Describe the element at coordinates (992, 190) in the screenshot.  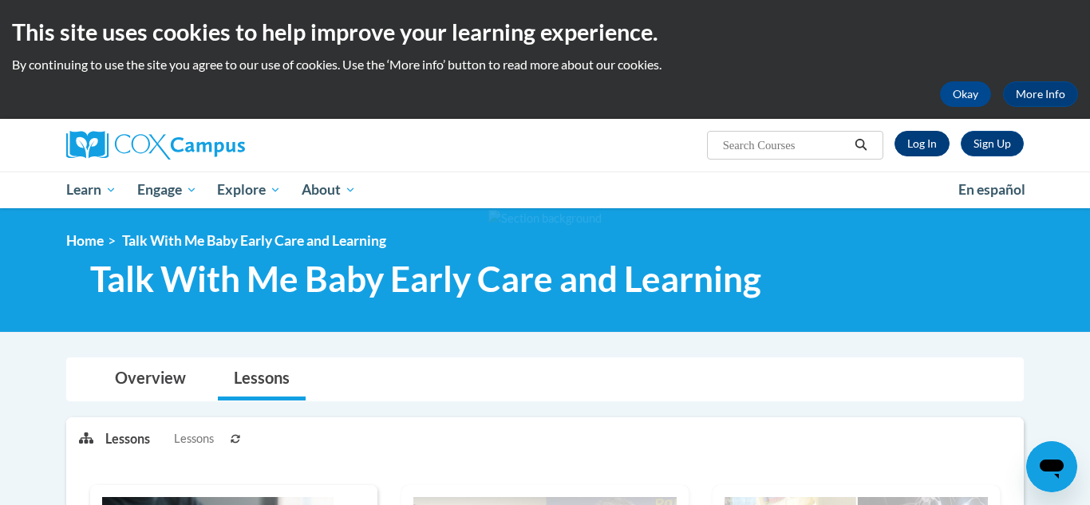
I see `a: En español` at that location.